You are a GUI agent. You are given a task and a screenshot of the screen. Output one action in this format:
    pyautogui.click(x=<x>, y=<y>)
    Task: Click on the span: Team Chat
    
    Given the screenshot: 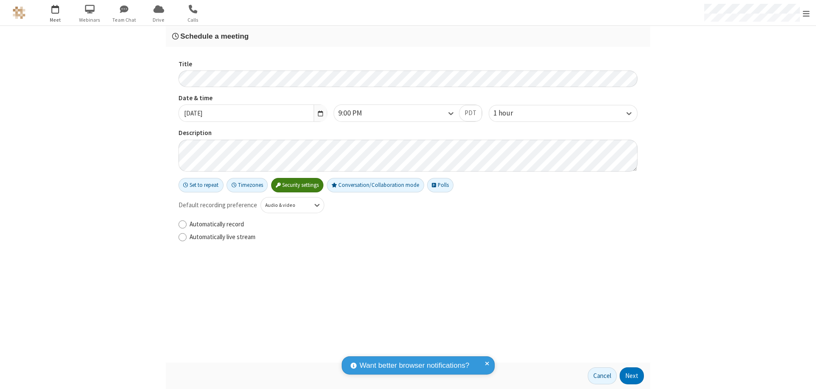 What is the action you would take?
    pyautogui.click(x=124, y=20)
    